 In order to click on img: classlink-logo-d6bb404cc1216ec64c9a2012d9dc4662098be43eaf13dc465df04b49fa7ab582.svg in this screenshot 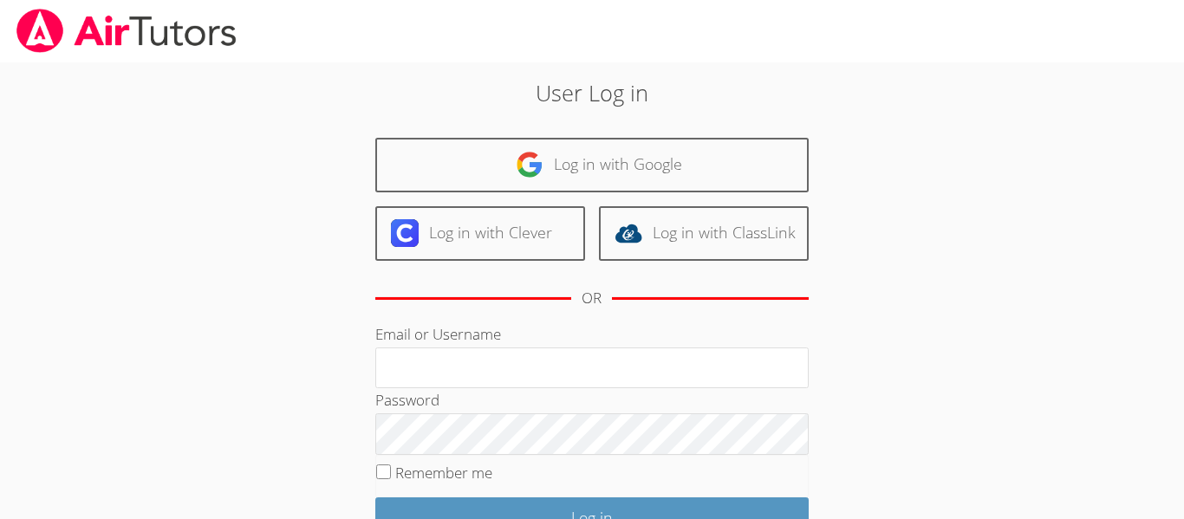, I will do `click(628, 233)`.